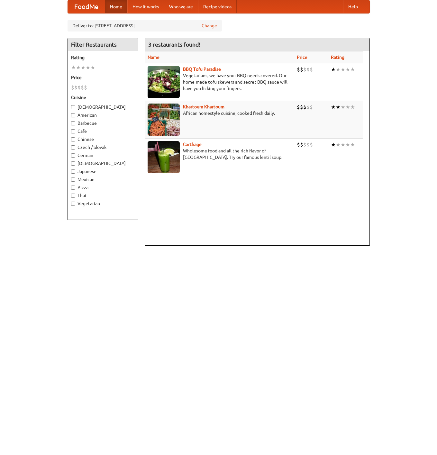  I want to click on a: Change, so click(209, 26).